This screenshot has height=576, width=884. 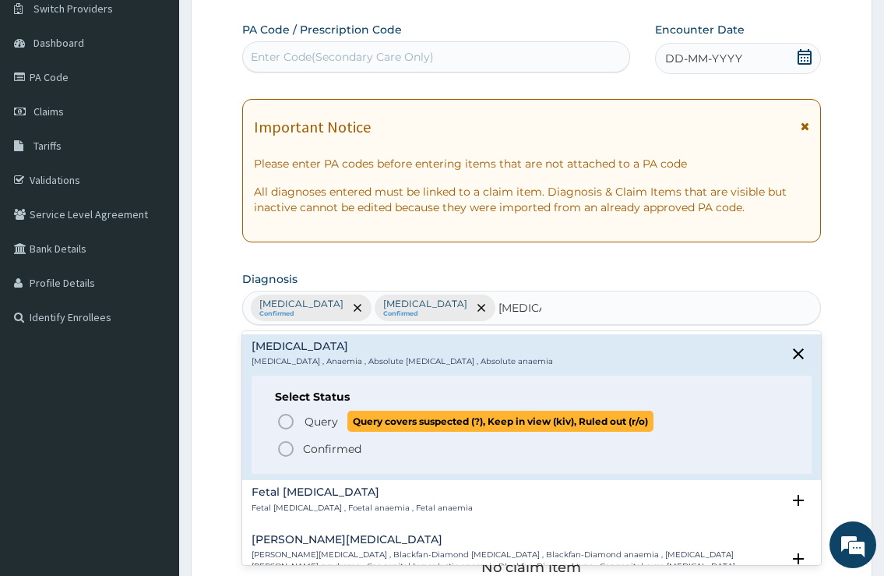 I want to click on div: Chat with us now, so click(x=171, y=97).